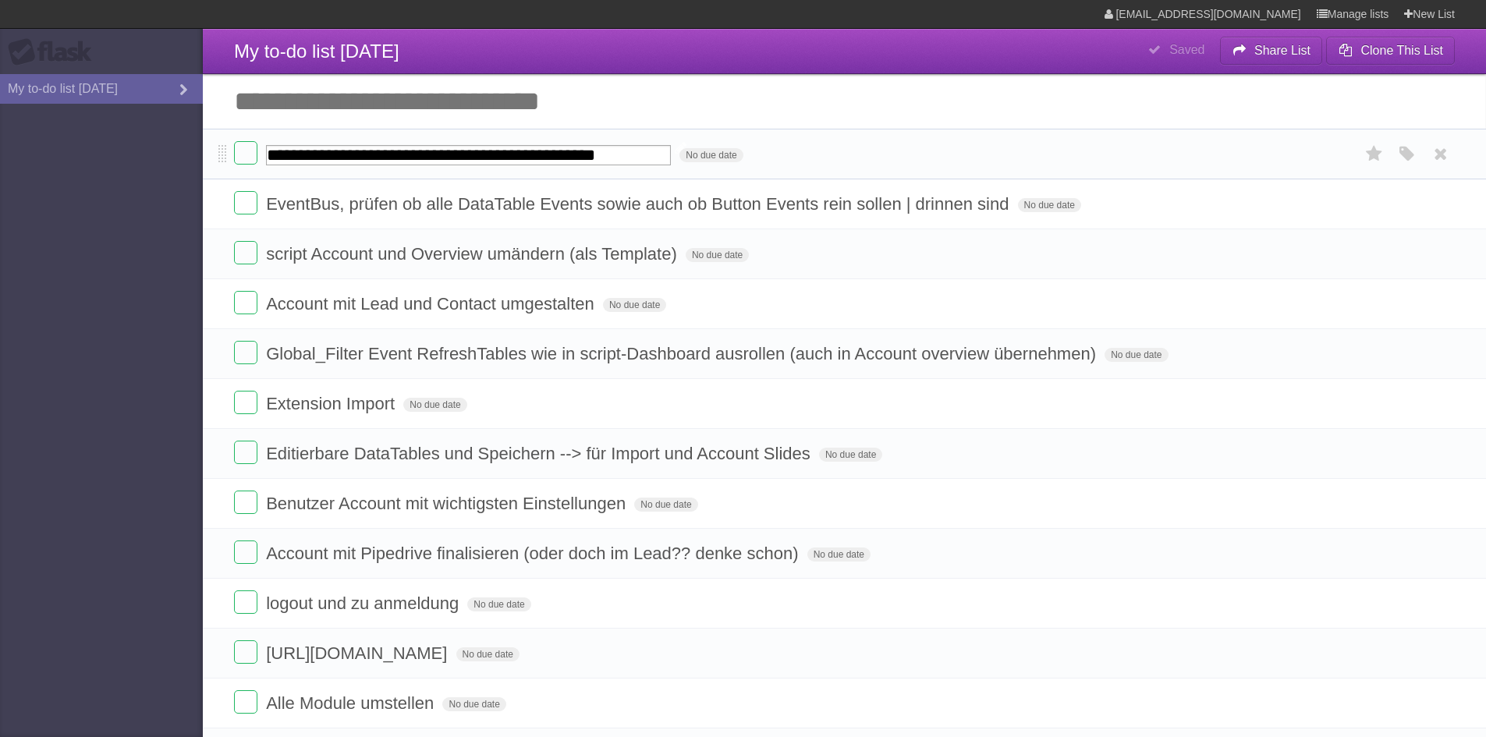  Describe the element at coordinates (432, 303) in the screenshot. I see `span: Account mit Lead und Contact umgestalten` at that location.